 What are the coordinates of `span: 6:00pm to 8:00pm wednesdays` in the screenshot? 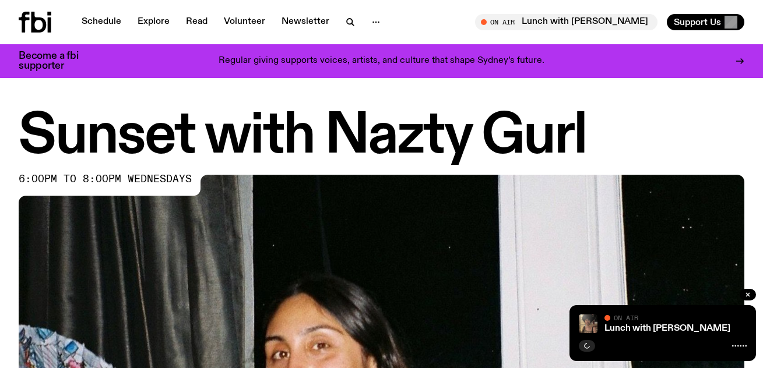 It's located at (105, 180).